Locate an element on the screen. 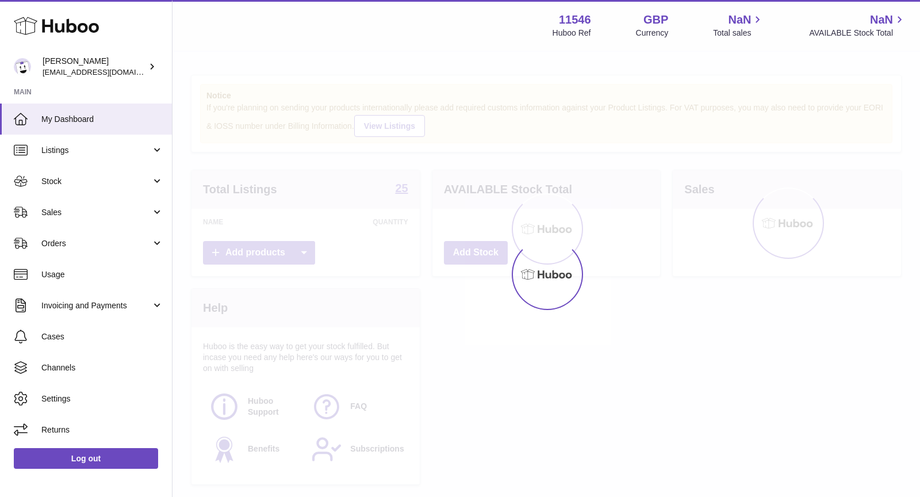 This screenshot has width=920, height=497. span: Usage is located at coordinates (102, 274).